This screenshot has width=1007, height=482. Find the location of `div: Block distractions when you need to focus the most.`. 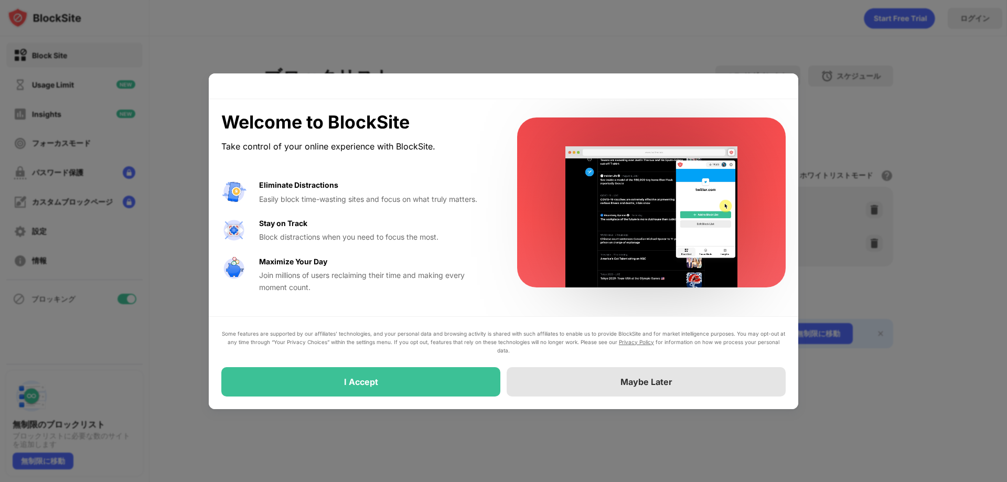

div: Block distractions when you need to focus the most. is located at coordinates (376, 237).